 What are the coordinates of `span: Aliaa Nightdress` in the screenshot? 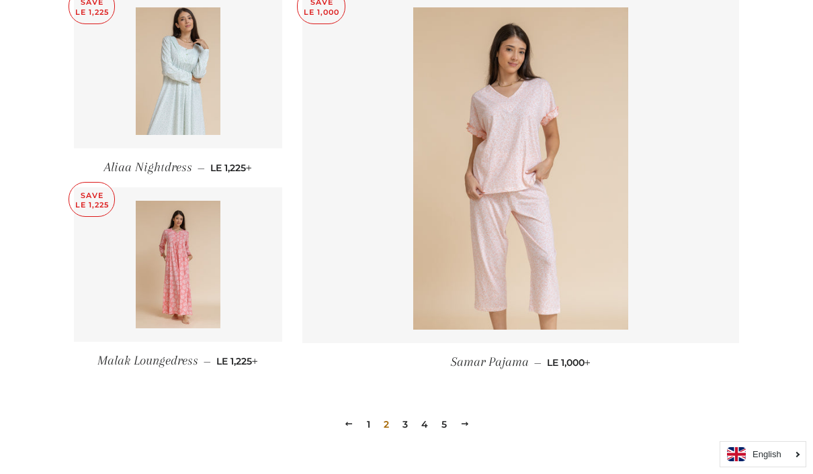 It's located at (148, 167).